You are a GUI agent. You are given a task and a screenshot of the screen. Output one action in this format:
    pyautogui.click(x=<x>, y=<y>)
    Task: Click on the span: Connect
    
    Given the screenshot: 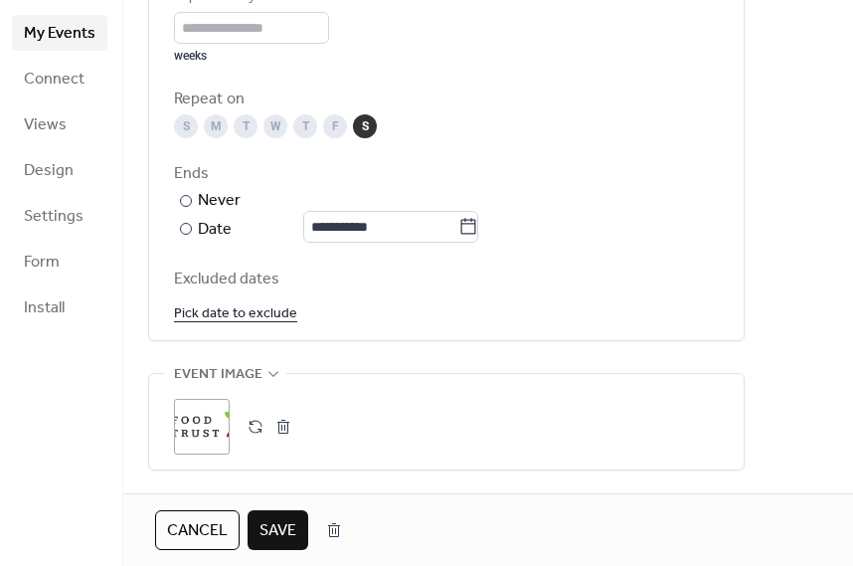 What is the action you would take?
    pyautogui.click(x=54, y=80)
    